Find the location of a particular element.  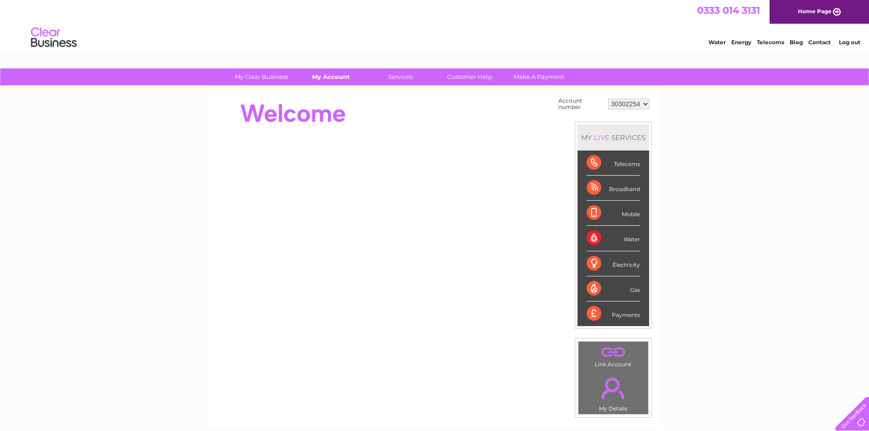

td: My Details is located at coordinates (613, 392).